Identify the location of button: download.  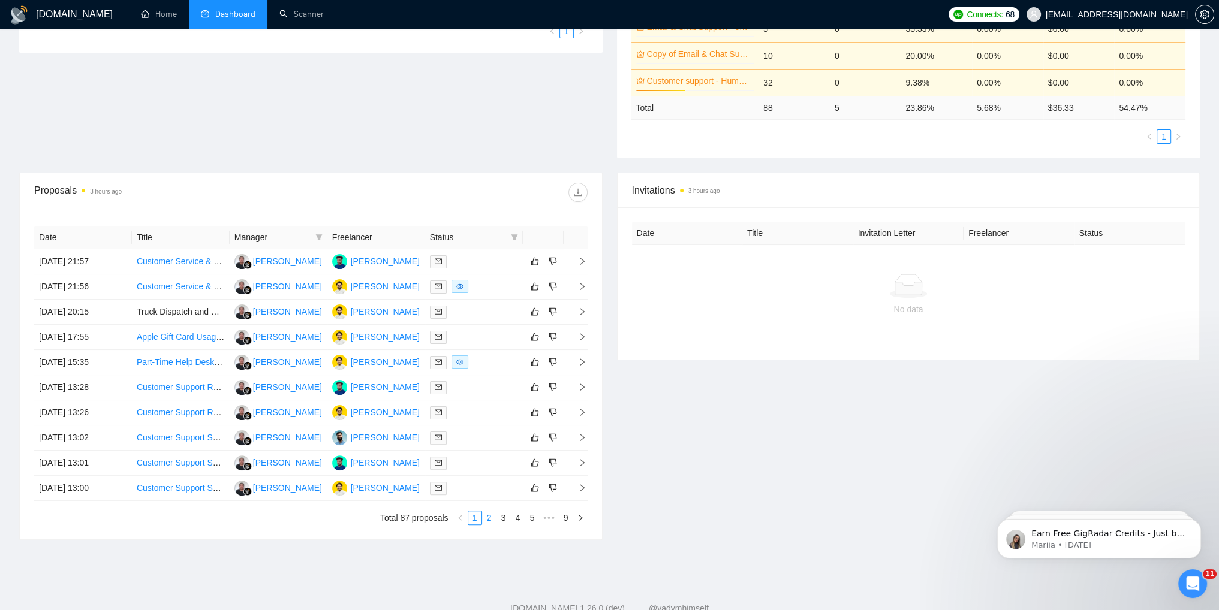
(578, 192).